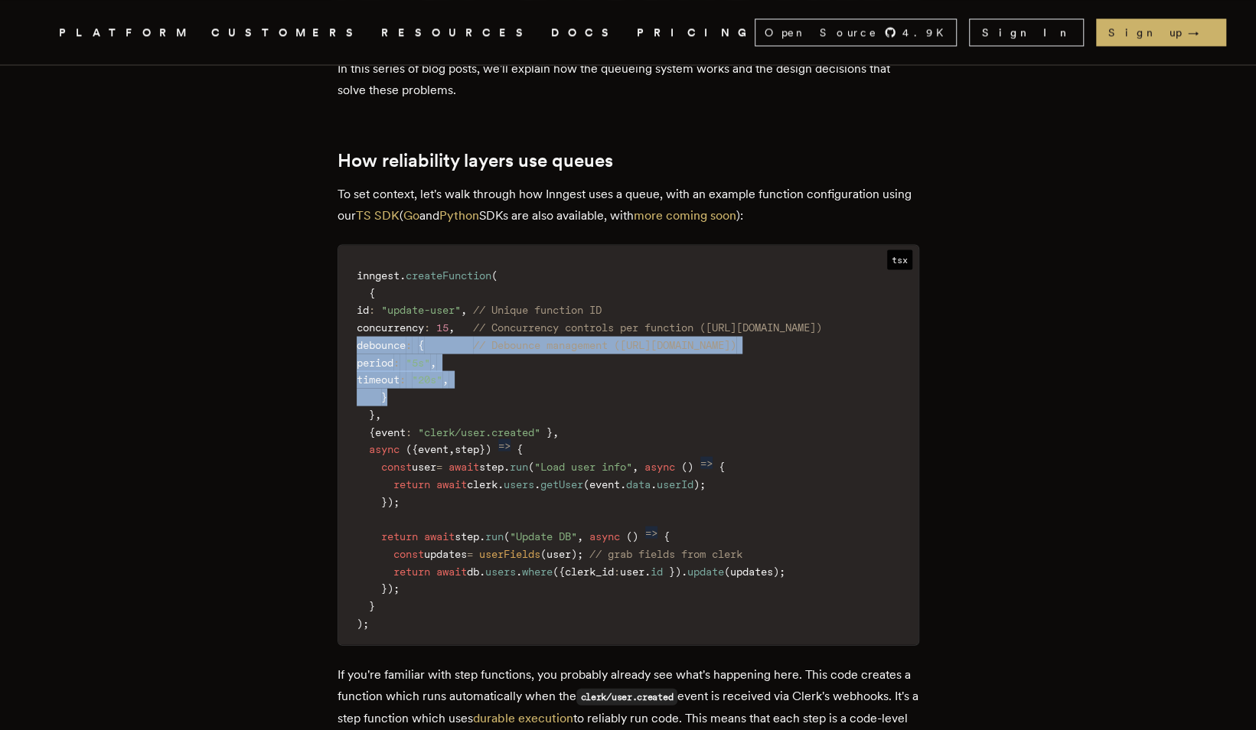 The image size is (1256, 730). What do you see at coordinates (1161, 32) in the screenshot?
I see `a: Sign up` at bounding box center [1161, 32].